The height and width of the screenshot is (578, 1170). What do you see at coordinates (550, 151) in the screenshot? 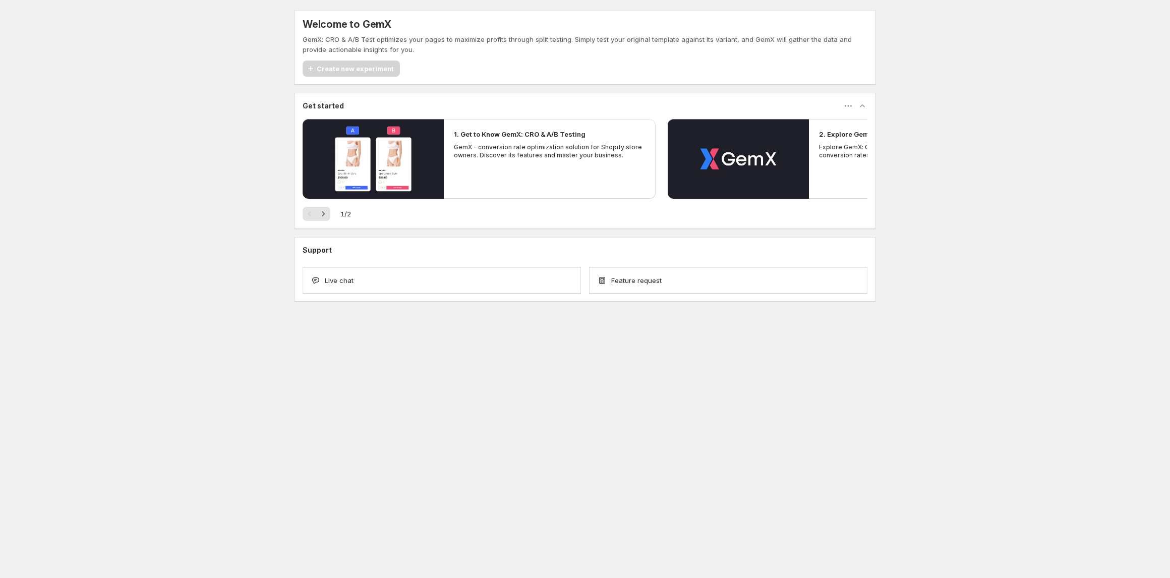
I see `p: GemX - conversion rate optimization solution for Shopify store owners. Discover its features and ...` at bounding box center [550, 151].